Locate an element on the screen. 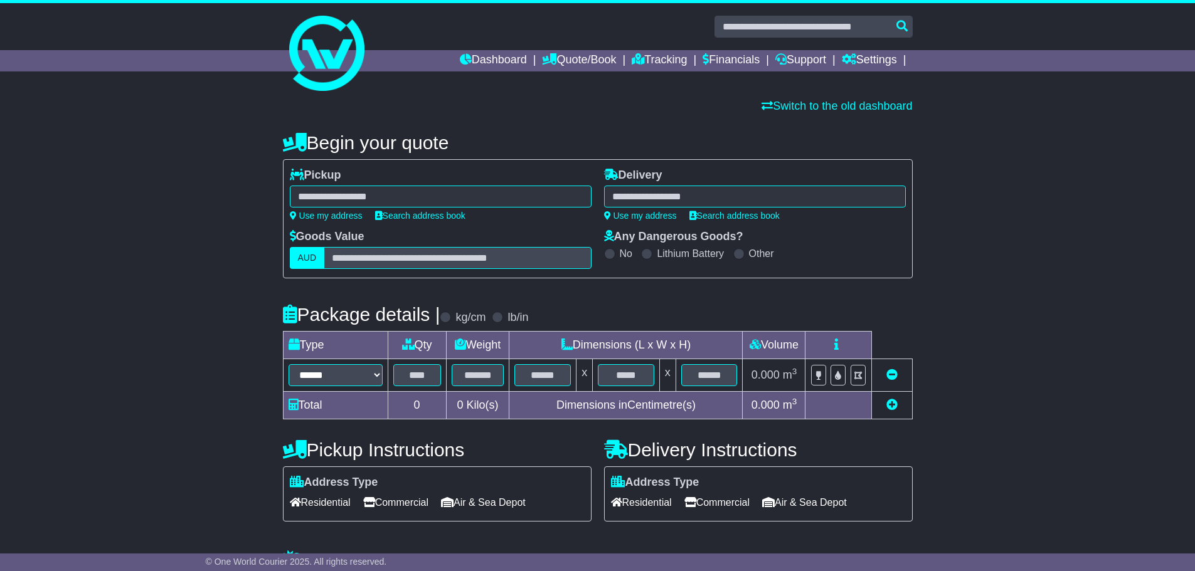 The width and height of the screenshot is (1195, 571). td: Dimensions in Centimetre(s) is located at coordinates (626, 406).